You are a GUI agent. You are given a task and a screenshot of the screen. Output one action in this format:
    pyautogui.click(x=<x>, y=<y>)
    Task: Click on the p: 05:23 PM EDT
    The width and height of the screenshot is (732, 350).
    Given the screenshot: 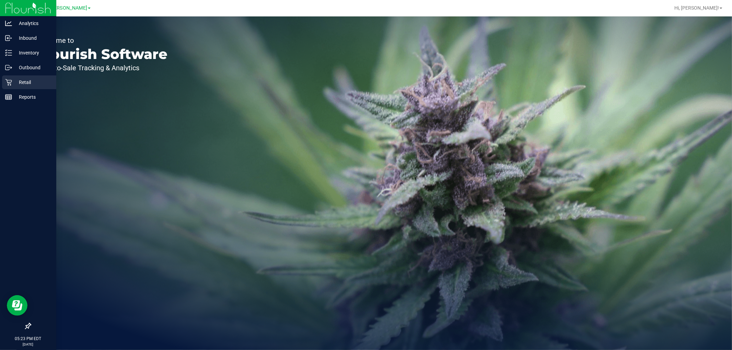 What is the action you would take?
    pyautogui.click(x=28, y=339)
    